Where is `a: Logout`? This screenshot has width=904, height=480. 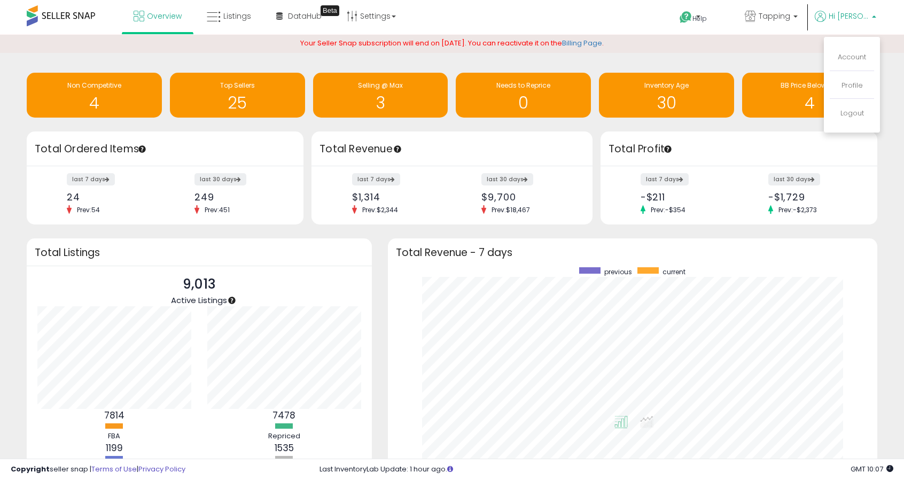 a: Logout is located at coordinates (853, 113).